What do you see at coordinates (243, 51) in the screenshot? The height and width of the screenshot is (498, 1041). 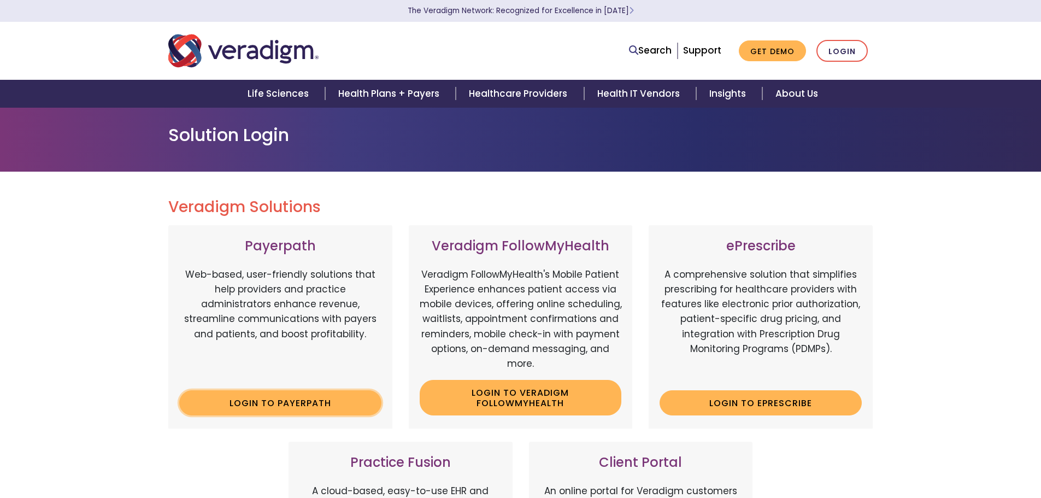 I see `a: Veradigm logo` at bounding box center [243, 51].